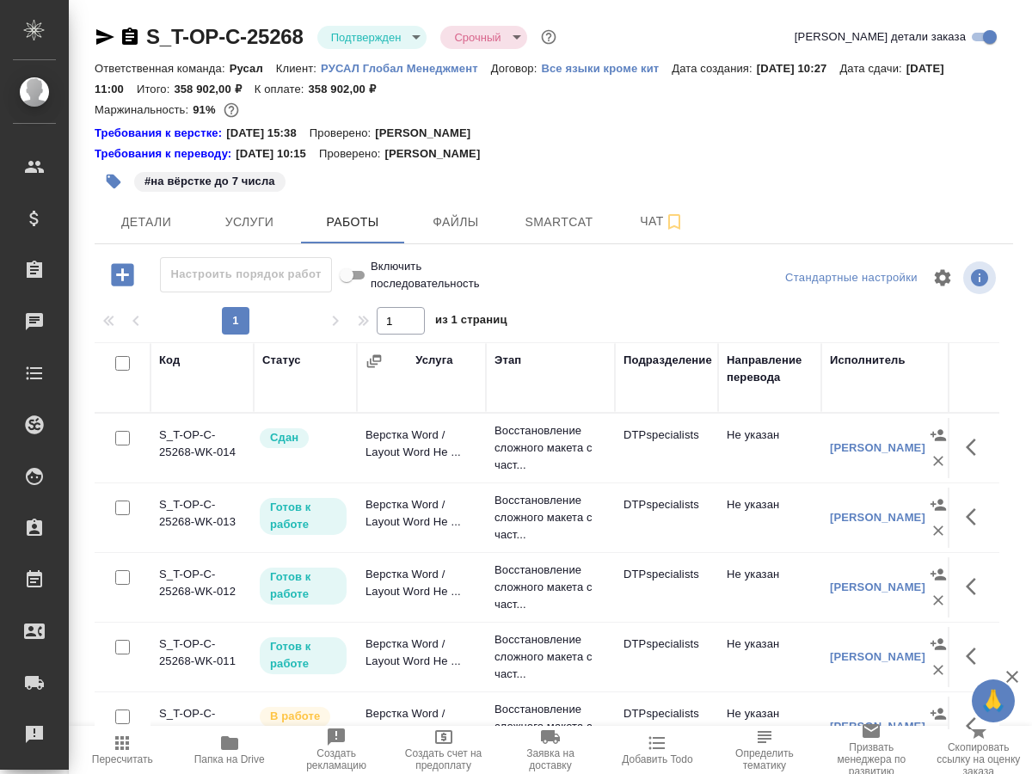 This screenshot has height=774, width=1032. I want to click on span: Создать счет на предоплату, so click(443, 759).